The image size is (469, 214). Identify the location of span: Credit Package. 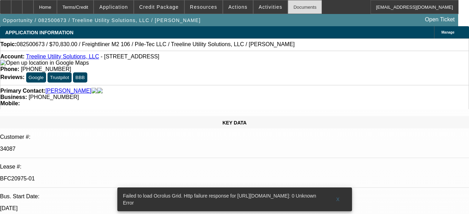
(159, 7).